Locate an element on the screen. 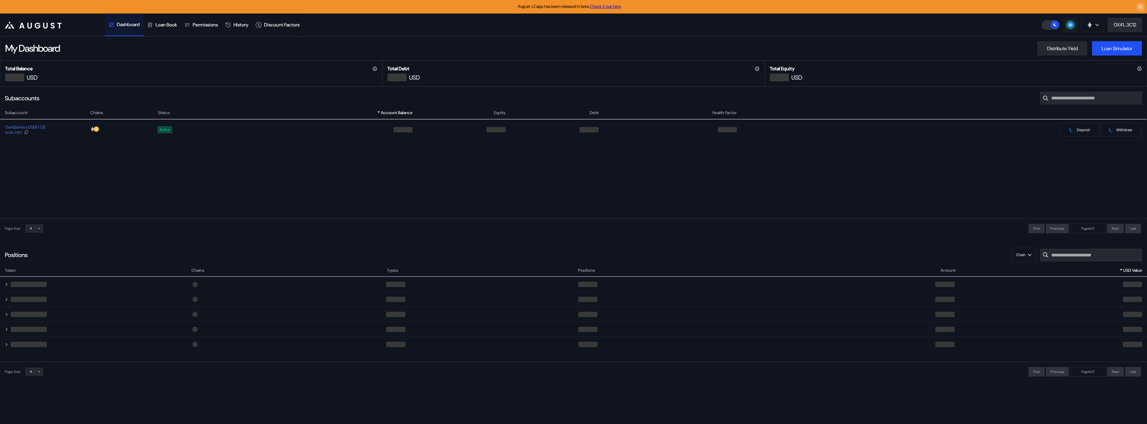  span: USD Value is located at coordinates (1132, 270).